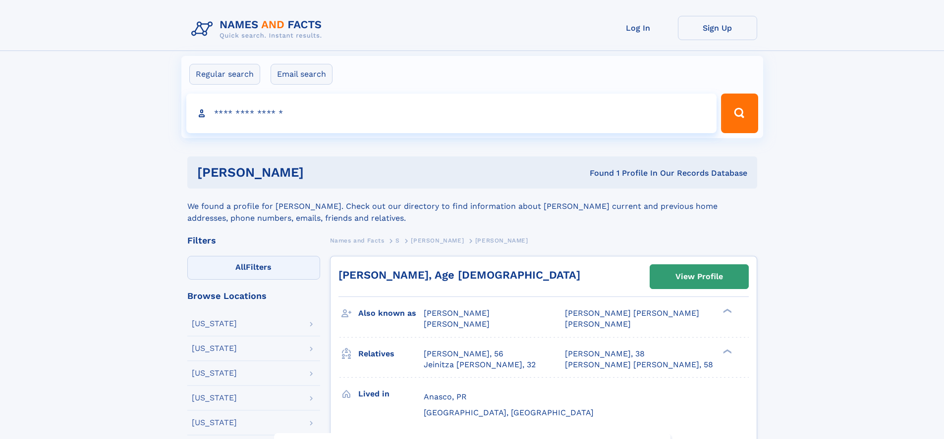  Describe the element at coordinates (240, 267) in the screenshot. I see `span: All` at that location.